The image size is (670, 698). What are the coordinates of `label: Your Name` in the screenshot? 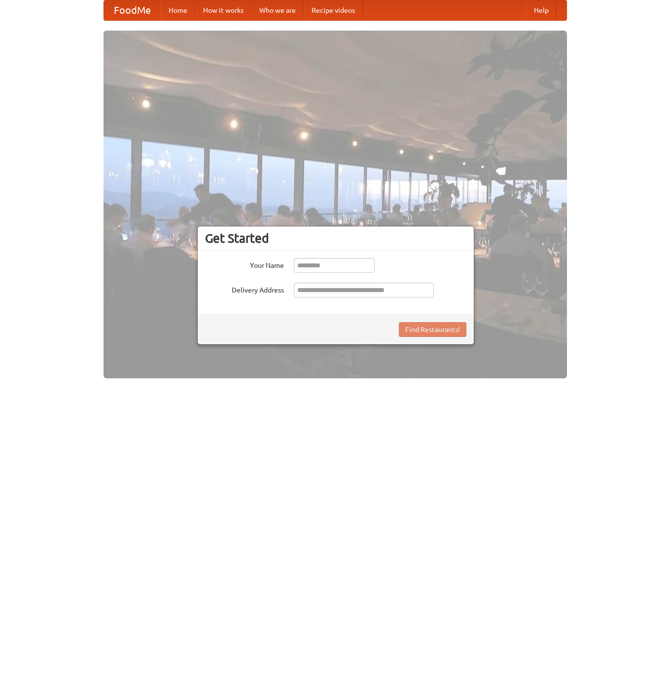 It's located at (245, 264).